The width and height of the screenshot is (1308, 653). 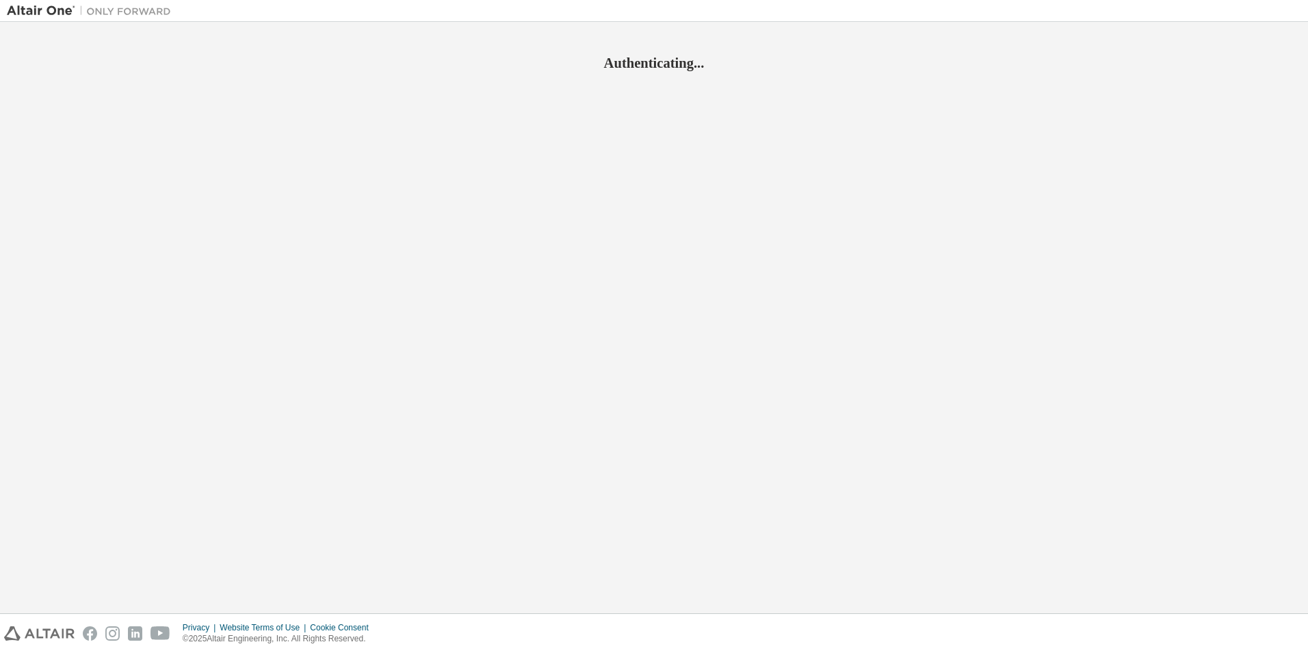 I want to click on h2: Authenticating..., so click(x=654, y=63).